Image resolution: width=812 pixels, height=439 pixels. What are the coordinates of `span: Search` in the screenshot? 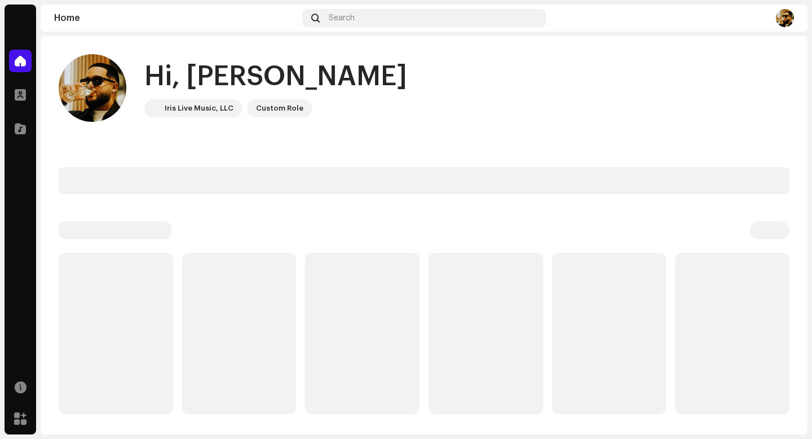 It's located at (342, 18).